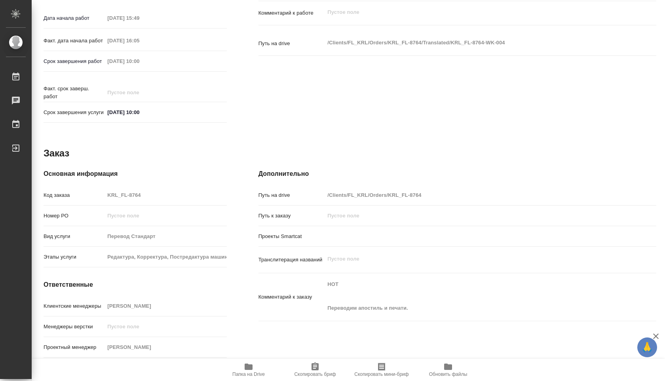  I want to click on p: Менеджеры верстки, so click(74, 327).